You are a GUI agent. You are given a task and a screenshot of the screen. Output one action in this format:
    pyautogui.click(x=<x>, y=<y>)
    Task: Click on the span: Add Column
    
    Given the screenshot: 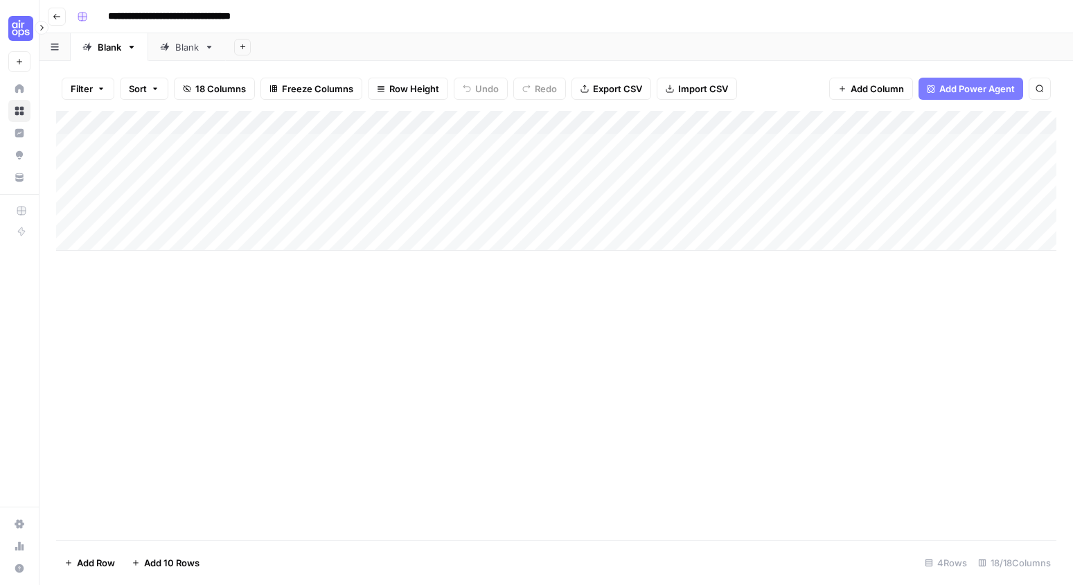 What is the action you would take?
    pyautogui.click(x=877, y=89)
    